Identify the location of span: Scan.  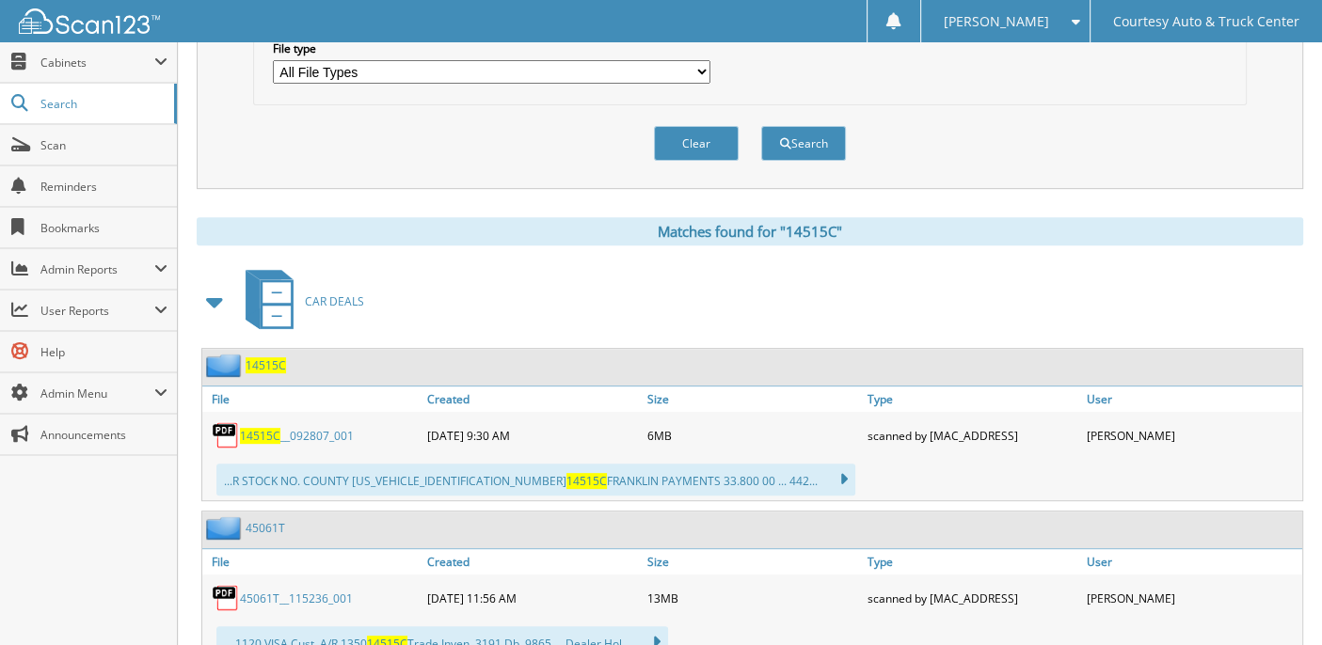
(103, 145).